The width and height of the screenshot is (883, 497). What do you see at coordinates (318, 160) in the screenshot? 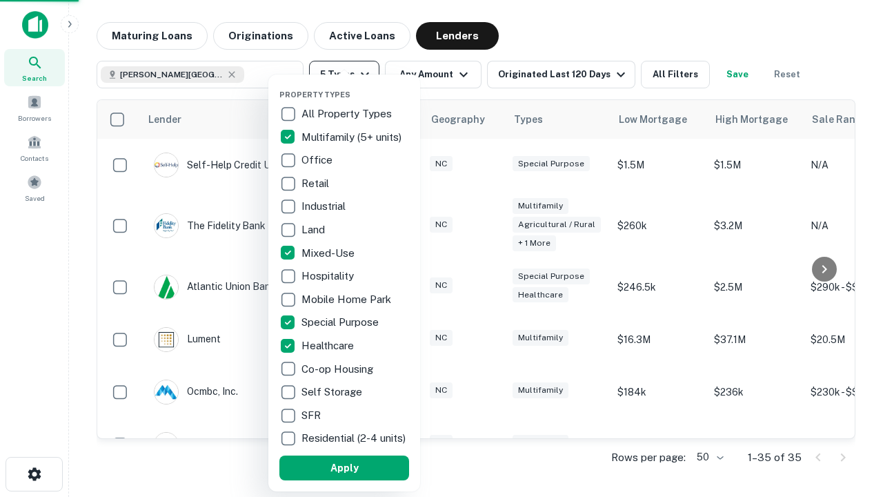
I see `p: Office` at bounding box center [318, 160].